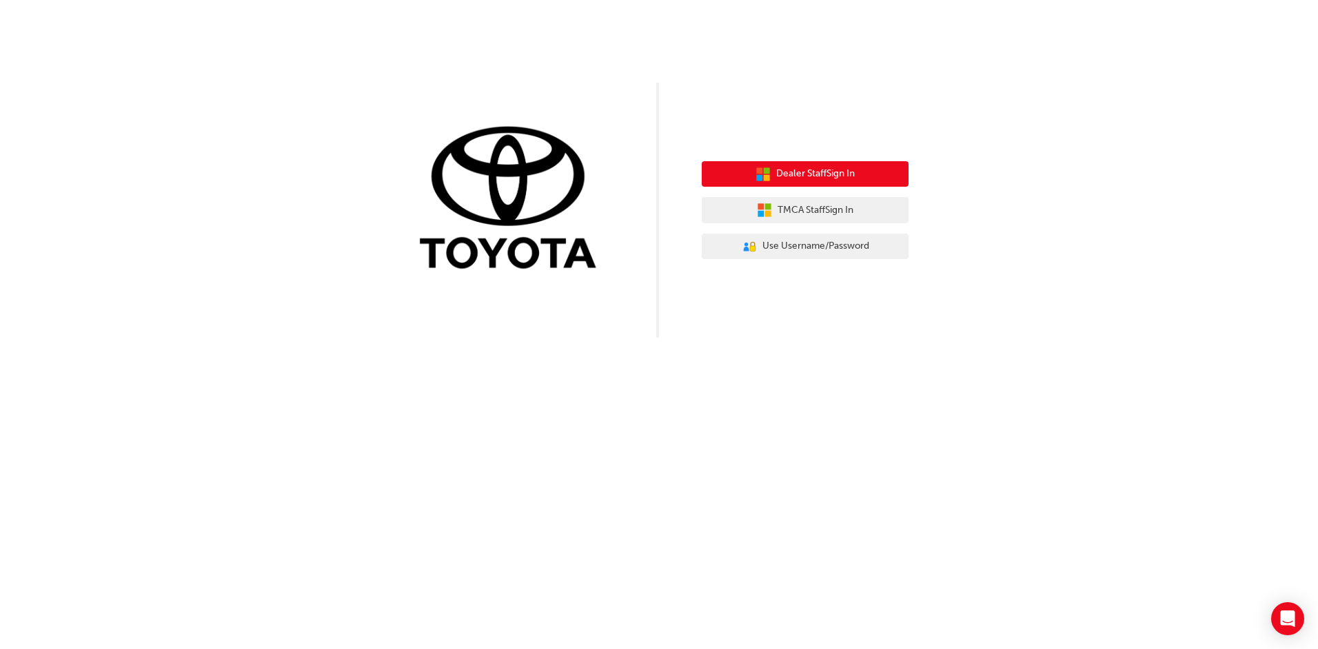 Image resolution: width=1318 pixels, height=649 pixels. I want to click on div: Open Intercom Messenger, so click(1288, 619).